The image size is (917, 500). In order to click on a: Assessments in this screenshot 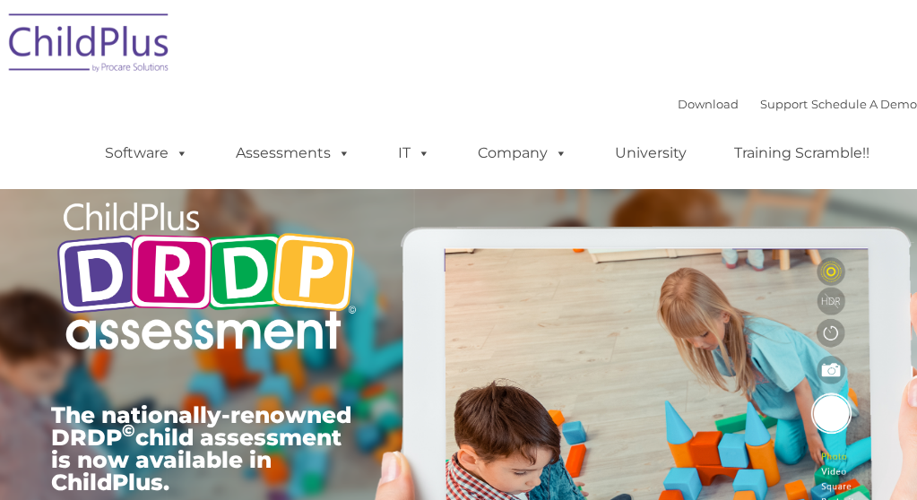, I will do `click(293, 153)`.